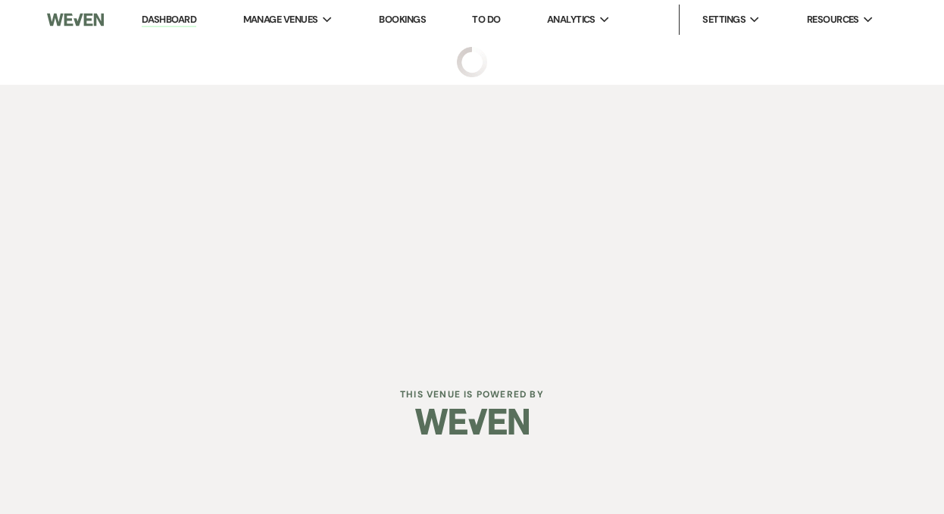 The image size is (944, 514). What do you see at coordinates (724, 20) in the screenshot?
I see `span: Settings` at bounding box center [724, 20].